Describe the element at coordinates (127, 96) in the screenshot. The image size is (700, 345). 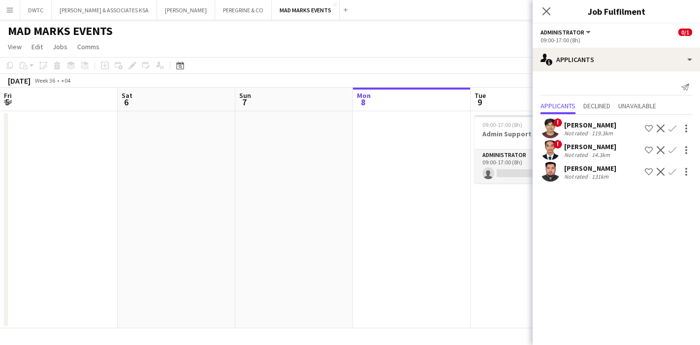
I see `span: Sat` at that location.